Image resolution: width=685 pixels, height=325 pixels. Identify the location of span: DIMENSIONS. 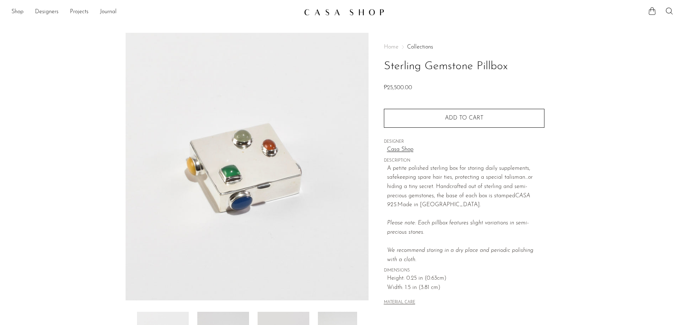
(464, 271).